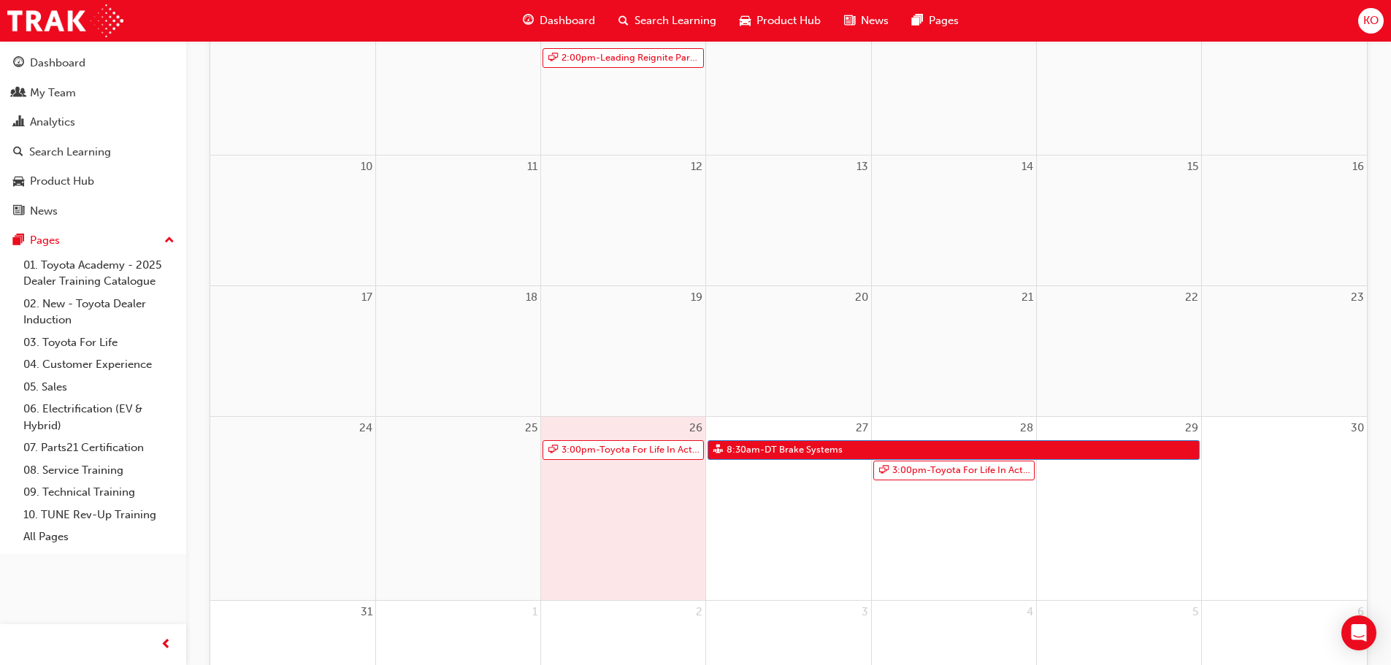 This screenshot has width=1391, height=665. What do you see at coordinates (58, 63) in the screenshot?
I see `div: Dashboard` at bounding box center [58, 63].